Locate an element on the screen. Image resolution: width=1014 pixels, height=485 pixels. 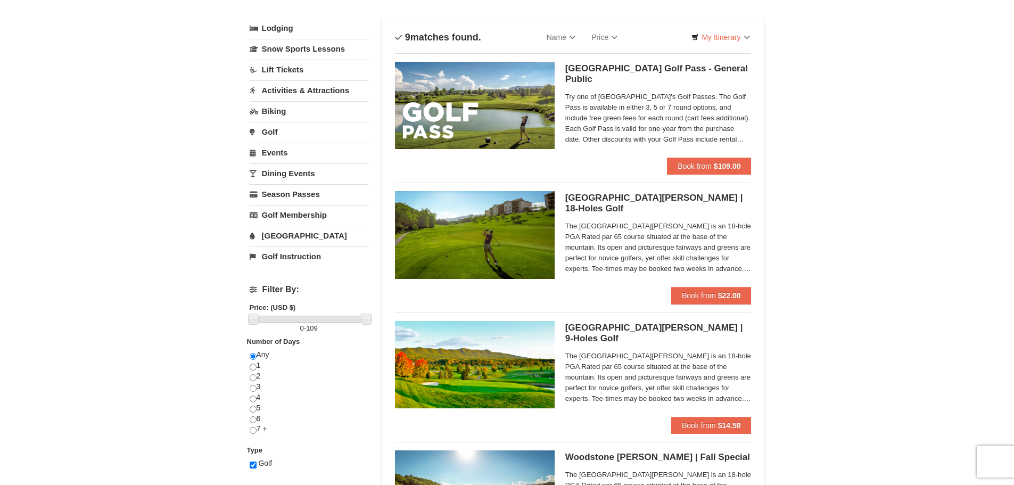
button: Book from $22.00 is located at coordinates (711, 295).